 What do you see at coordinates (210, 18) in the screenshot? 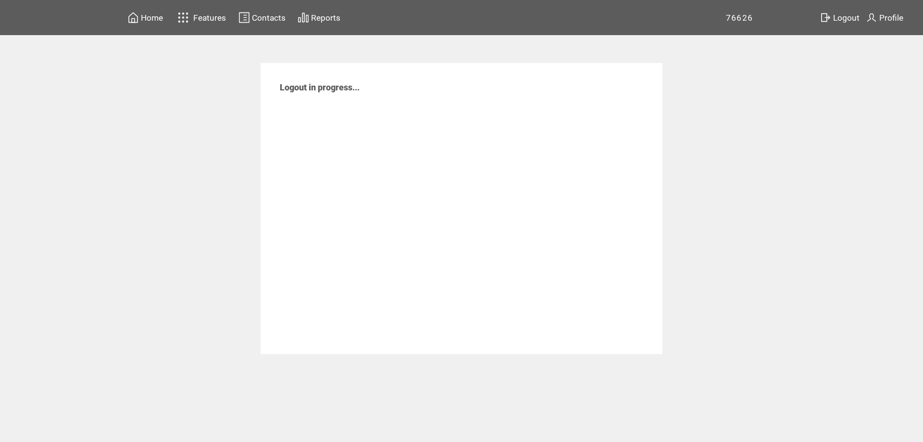
I see `span: Features` at bounding box center [210, 18].